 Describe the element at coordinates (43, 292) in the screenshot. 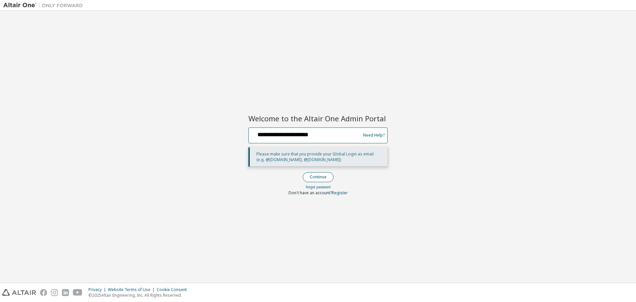

I see `img: facebook.svg` at that location.